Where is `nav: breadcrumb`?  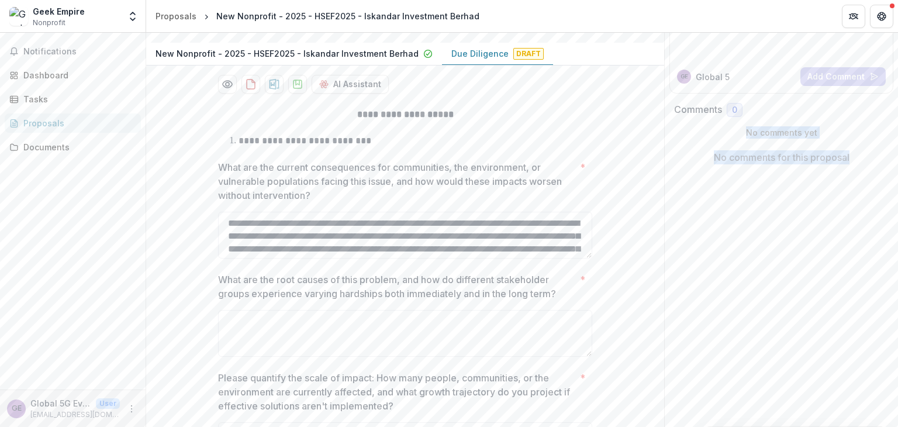 nav: breadcrumb is located at coordinates (317, 16).